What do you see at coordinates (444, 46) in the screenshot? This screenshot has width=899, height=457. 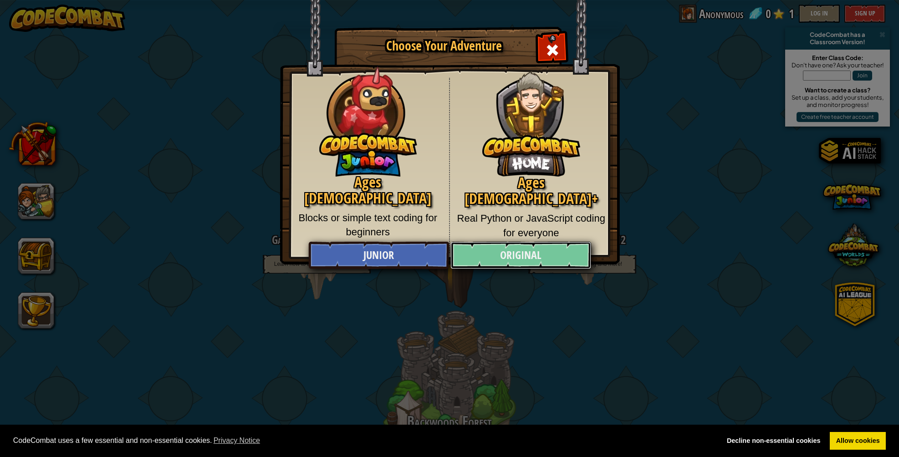 I see `h1: Choose Your Adventure` at bounding box center [444, 46].